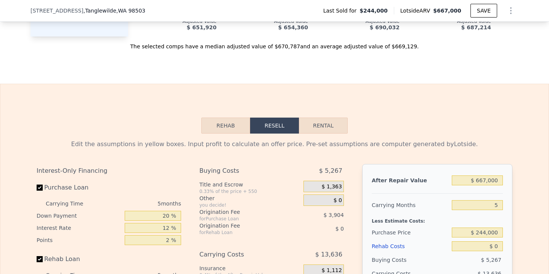  What do you see at coordinates (329, 255) in the screenshot?
I see `span: $ 13,636` at bounding box center [329, 255].